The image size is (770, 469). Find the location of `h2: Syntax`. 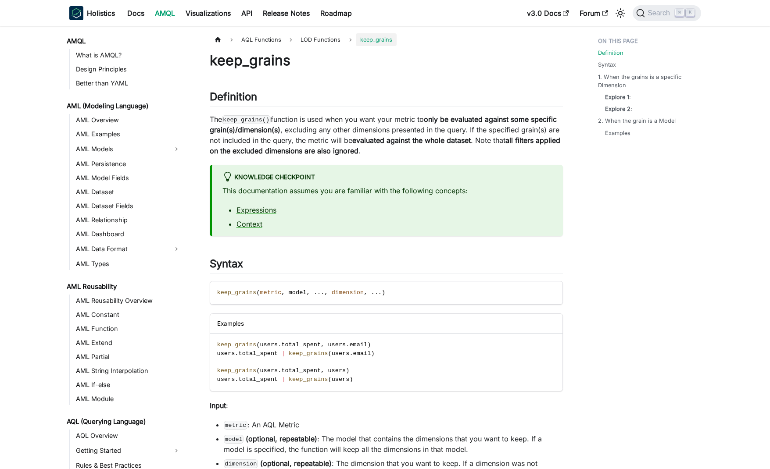

h2: Syntax is located at coordinates (386, 266).